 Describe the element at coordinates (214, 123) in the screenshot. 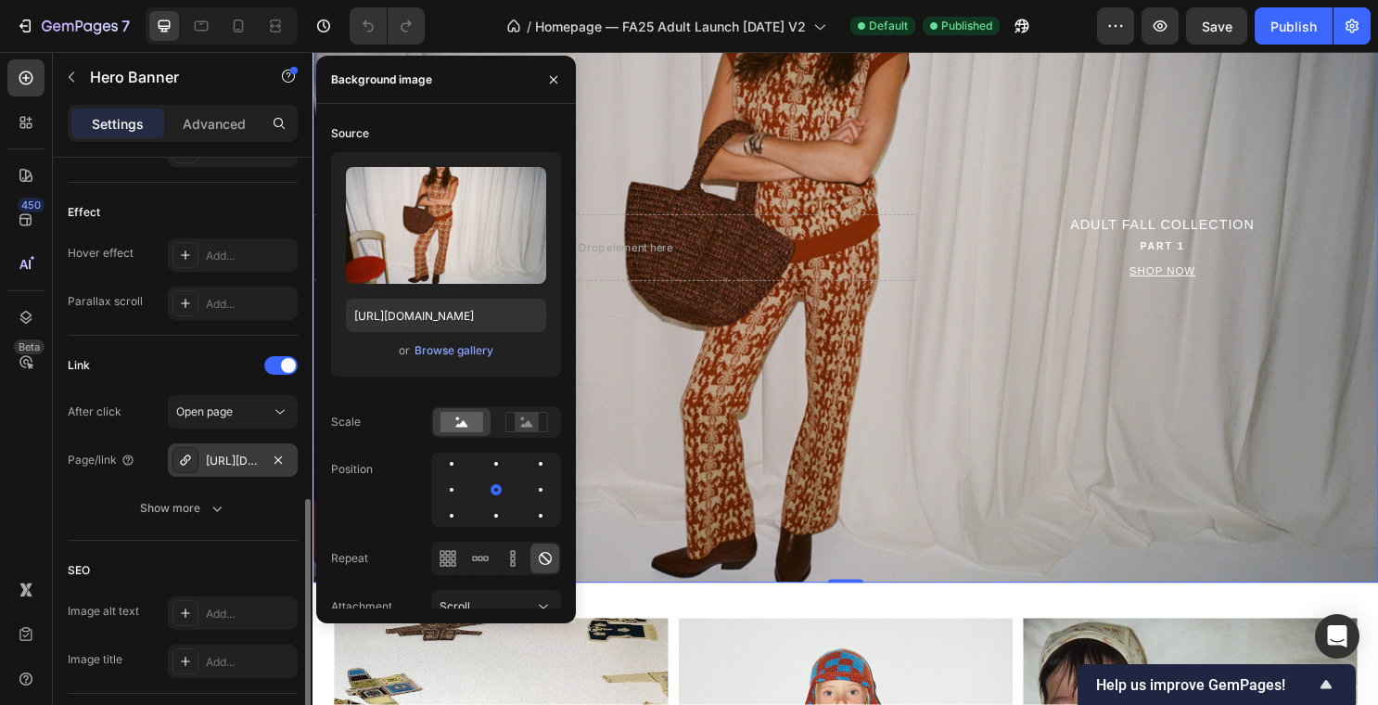

I see `p: Advanced` at that location.